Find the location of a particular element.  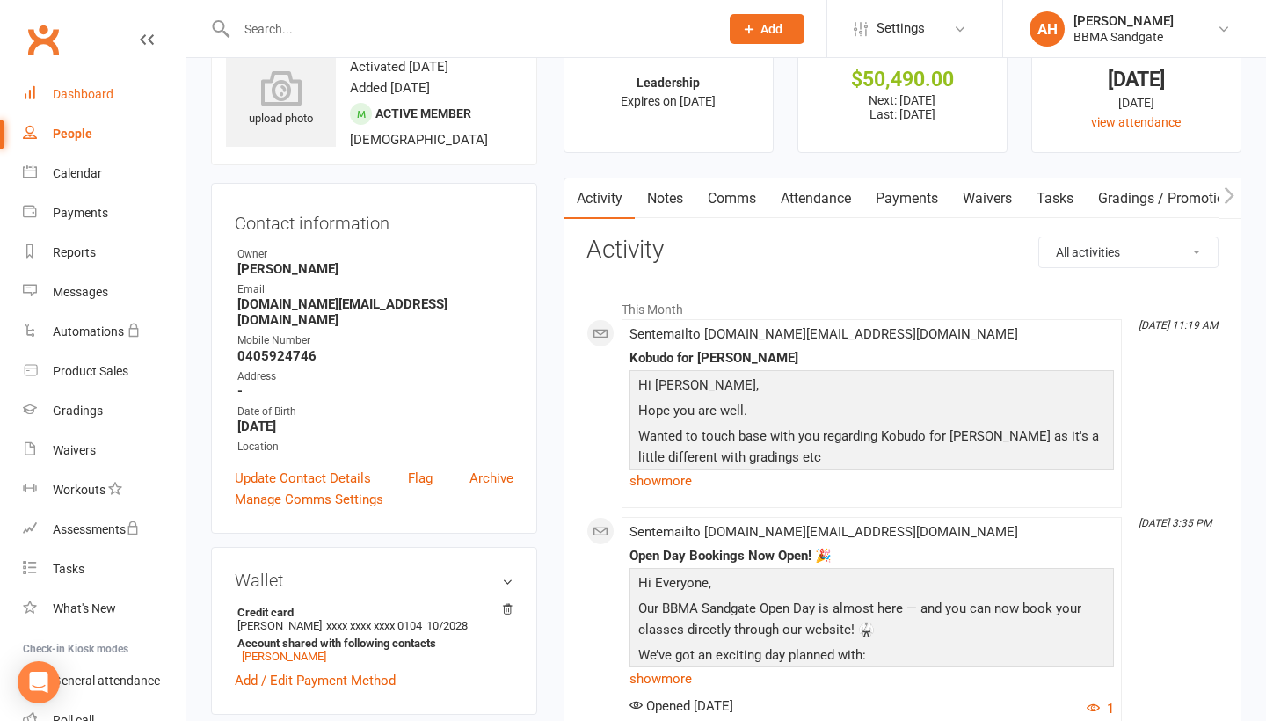

strong: Credit card is located at coordinates (371, 612).